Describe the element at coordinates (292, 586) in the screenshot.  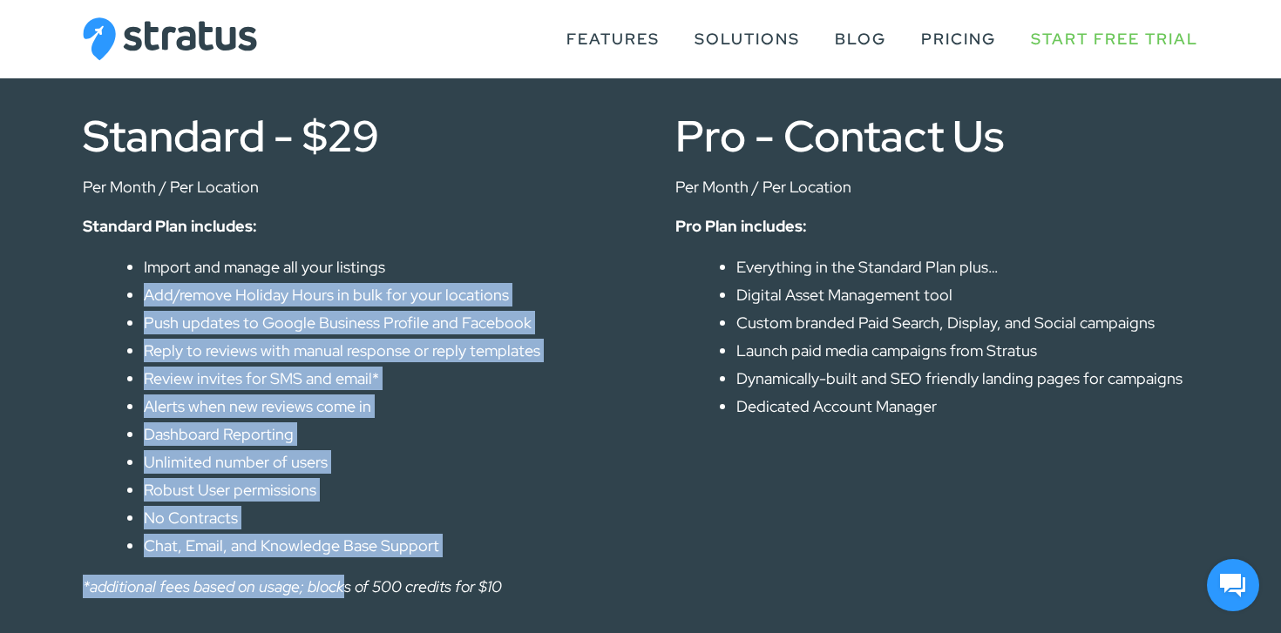
I see `em: *additional fees based on usage; blocks of 500 credits for $10` at that location.